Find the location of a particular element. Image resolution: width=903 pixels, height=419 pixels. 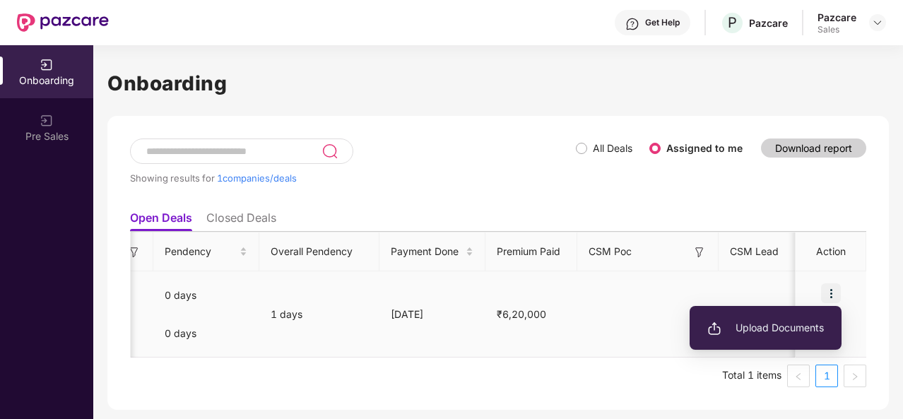

span: 1 companies/deals is located at coordinates (256, 178).